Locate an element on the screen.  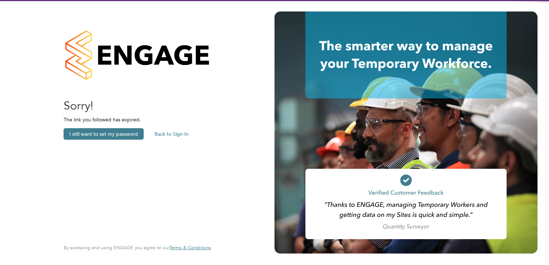
button: Back to Sign In is located at coordinates (171, 134).